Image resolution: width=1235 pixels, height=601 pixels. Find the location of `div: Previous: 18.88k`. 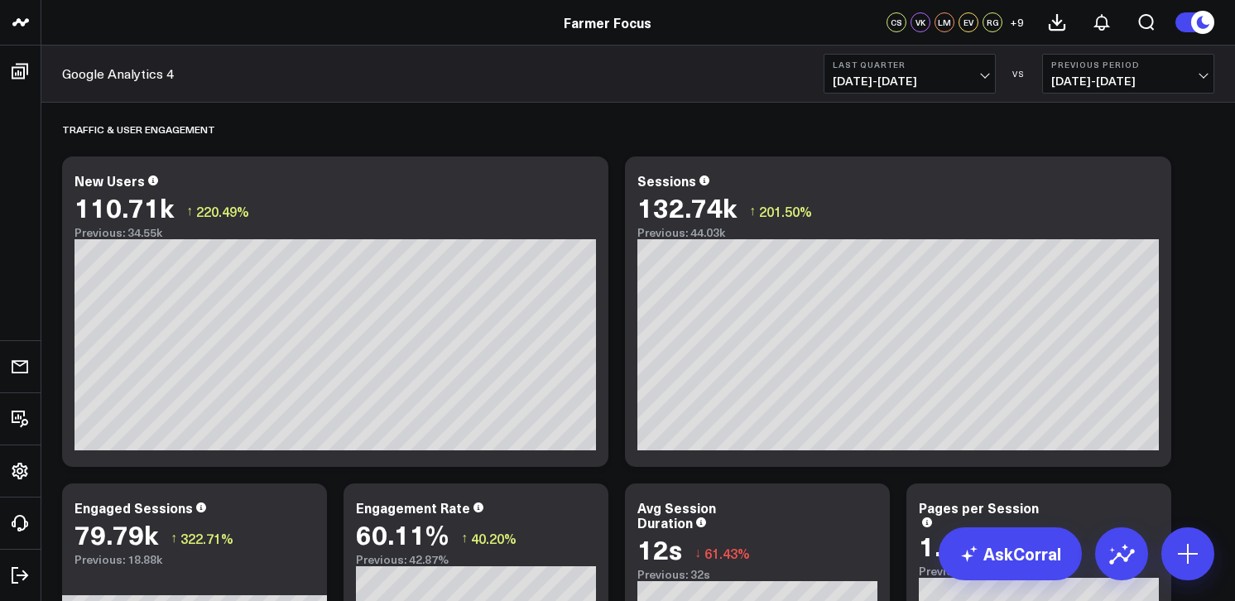

div: Previous: 18.88k is located at coordinates (194, 559).